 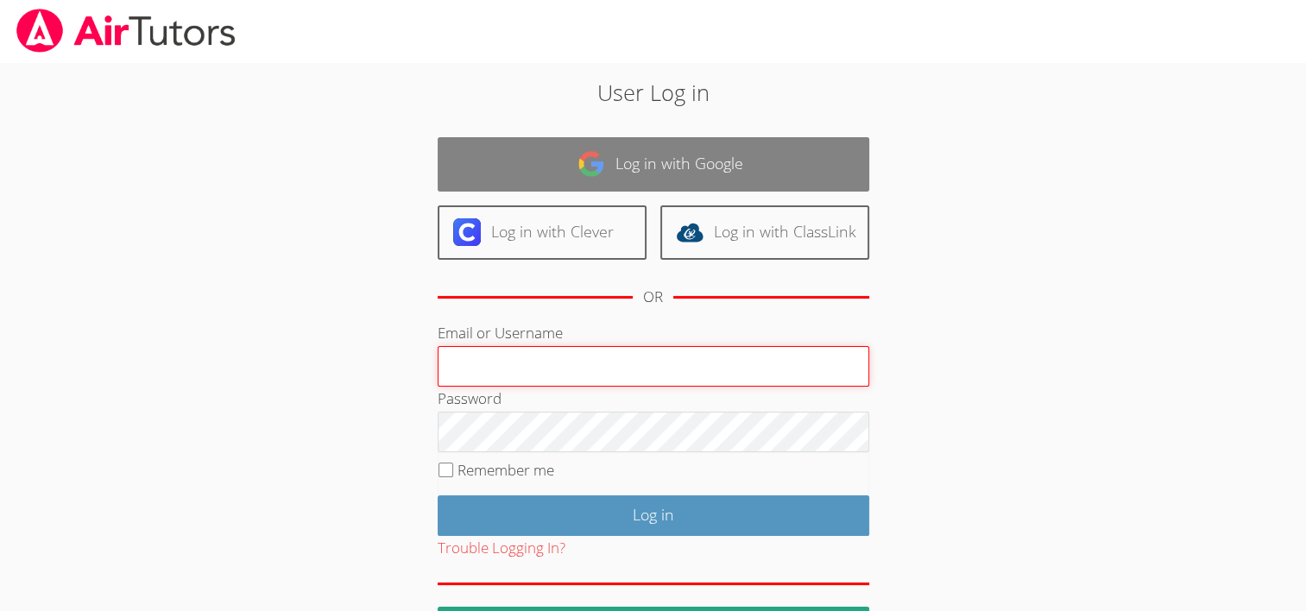 I want to click on img: clever-logo-6eab21bc6e7a338710f1a6ff85c0baf02591cd810cc4098c63d3a4b26e2feb20.svg, so click(x=467, y=232).